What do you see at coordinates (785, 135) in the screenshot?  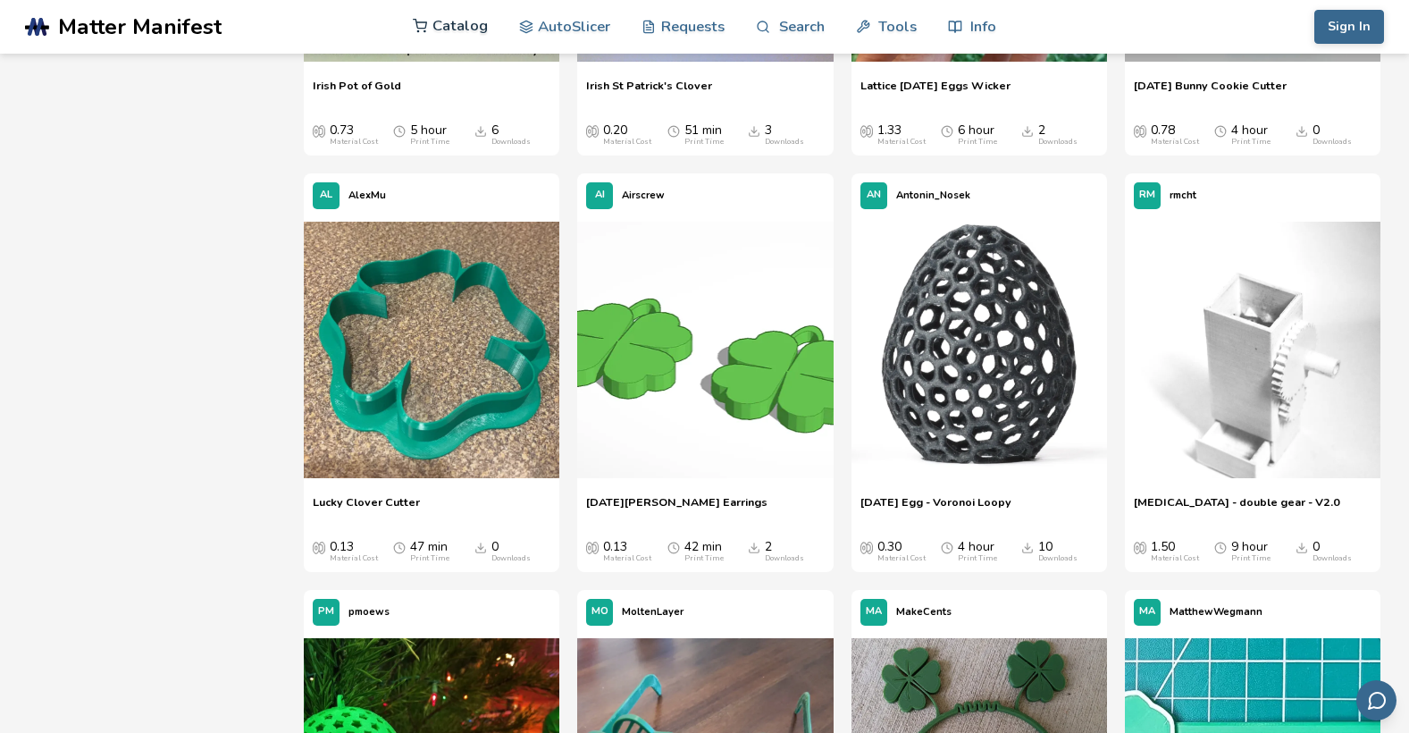 I see `div: 3` at bounding box center [785, 135].